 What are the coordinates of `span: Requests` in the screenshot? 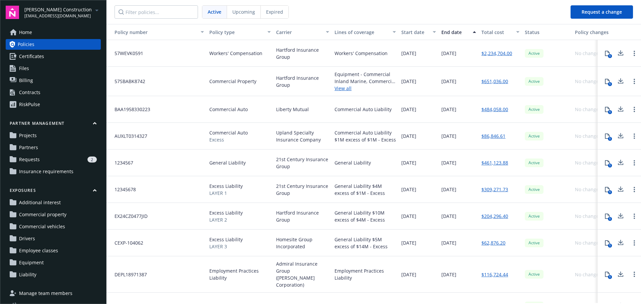 It's located at (29, 160).